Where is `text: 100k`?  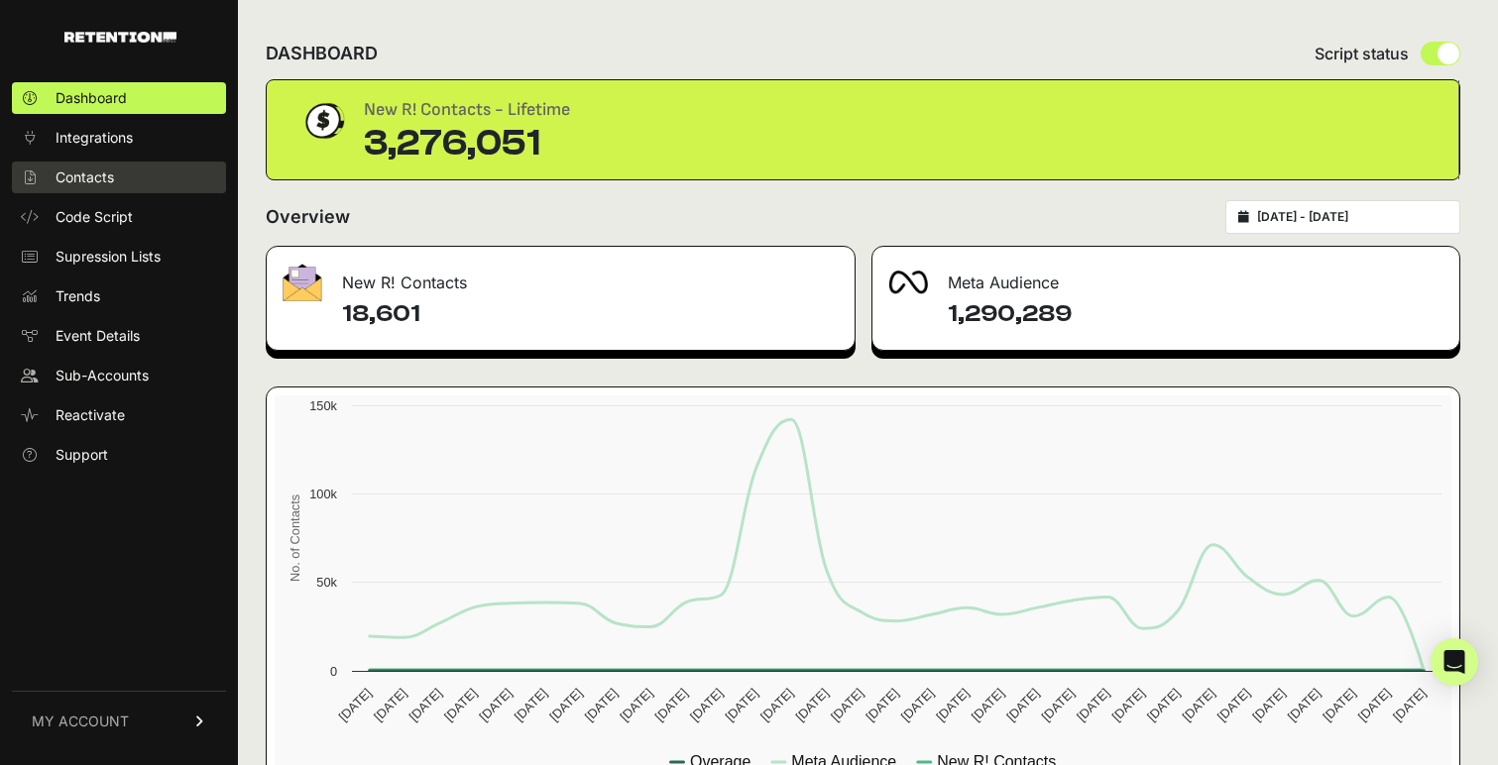
text: 100k is located at coordinates (323, 494).